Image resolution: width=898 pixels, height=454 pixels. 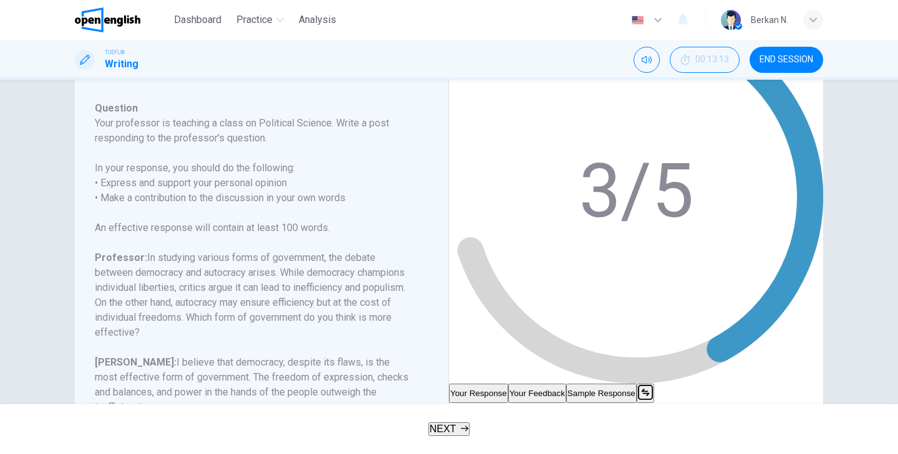 I want to click on h6: An effective response will contain at least 100 words., so click(x=254, y=228).